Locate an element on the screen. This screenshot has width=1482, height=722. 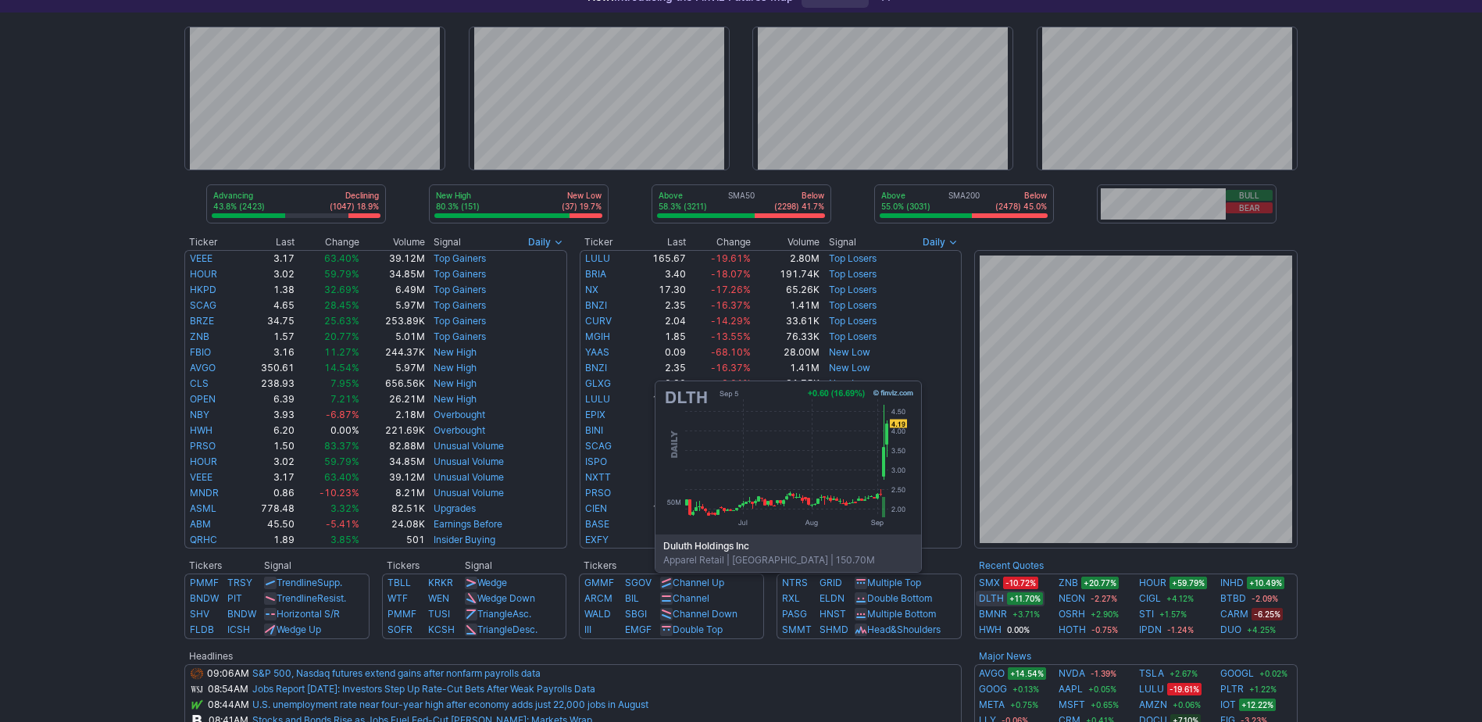
a: MSFT is located at coordinates (1072, 705).